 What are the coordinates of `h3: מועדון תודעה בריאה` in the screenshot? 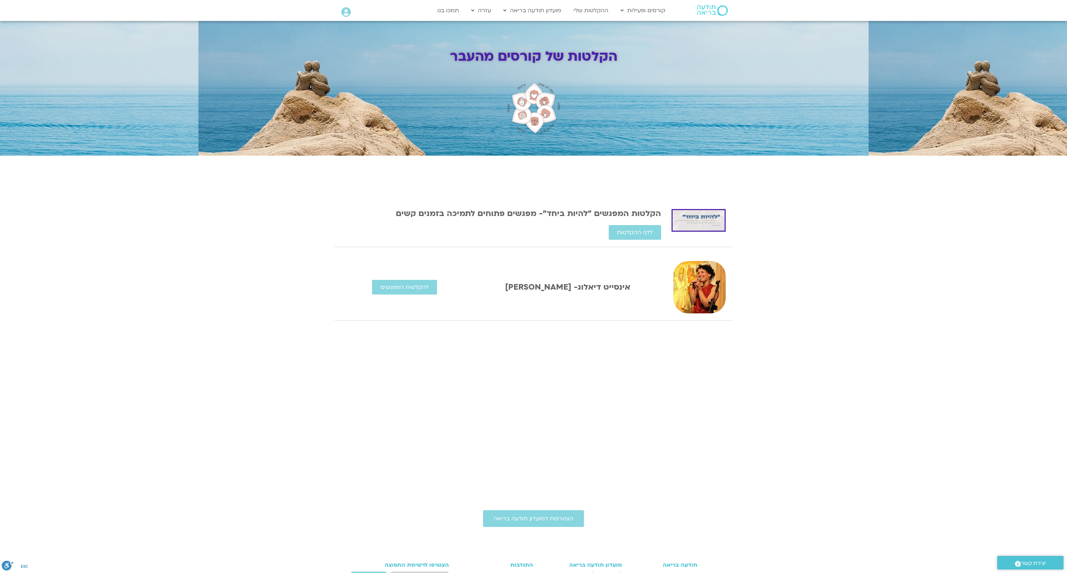 It's located at (581, 565).